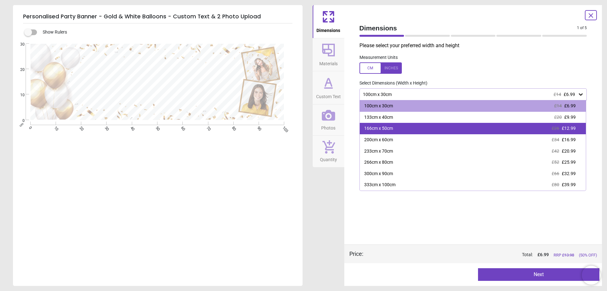  Describe the element at coordinates (328, 62) in the screenshot. I see `span: Materials` at that location.